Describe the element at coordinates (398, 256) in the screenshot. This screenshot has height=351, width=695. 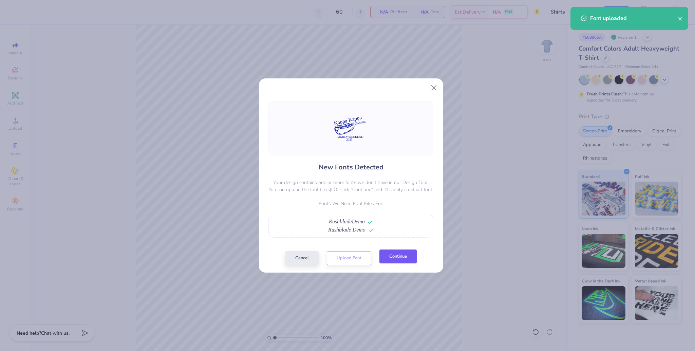
I see `button: Continue` at that location.